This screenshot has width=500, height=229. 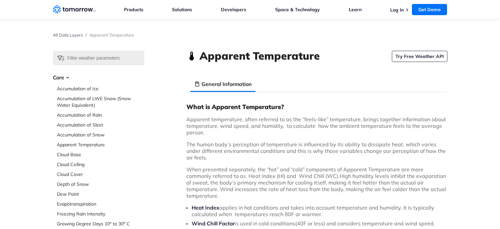 What do you see at coordinates (420, 56) in the screenshot?
I see `a: Try Free Weather API` at bounding box center [420, 56].